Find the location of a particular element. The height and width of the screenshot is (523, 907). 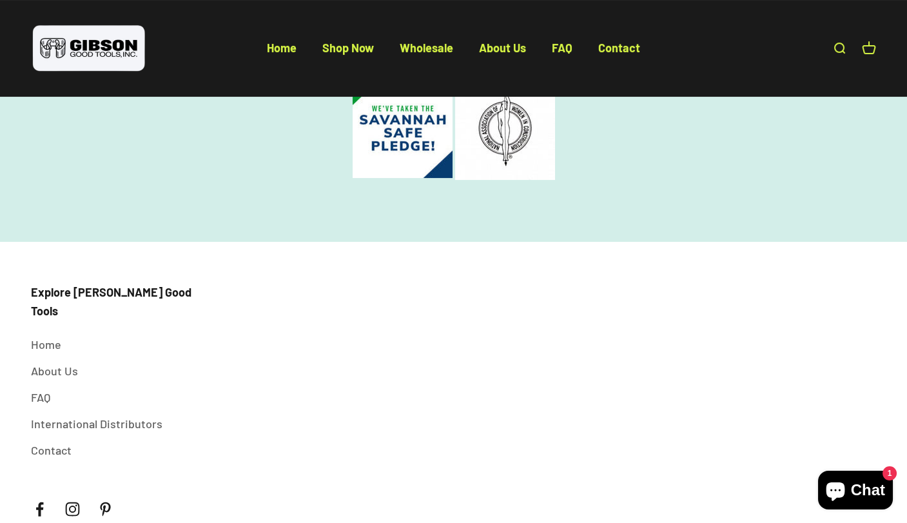

a: Follow on Instagram is located at coordinates (72, 509).